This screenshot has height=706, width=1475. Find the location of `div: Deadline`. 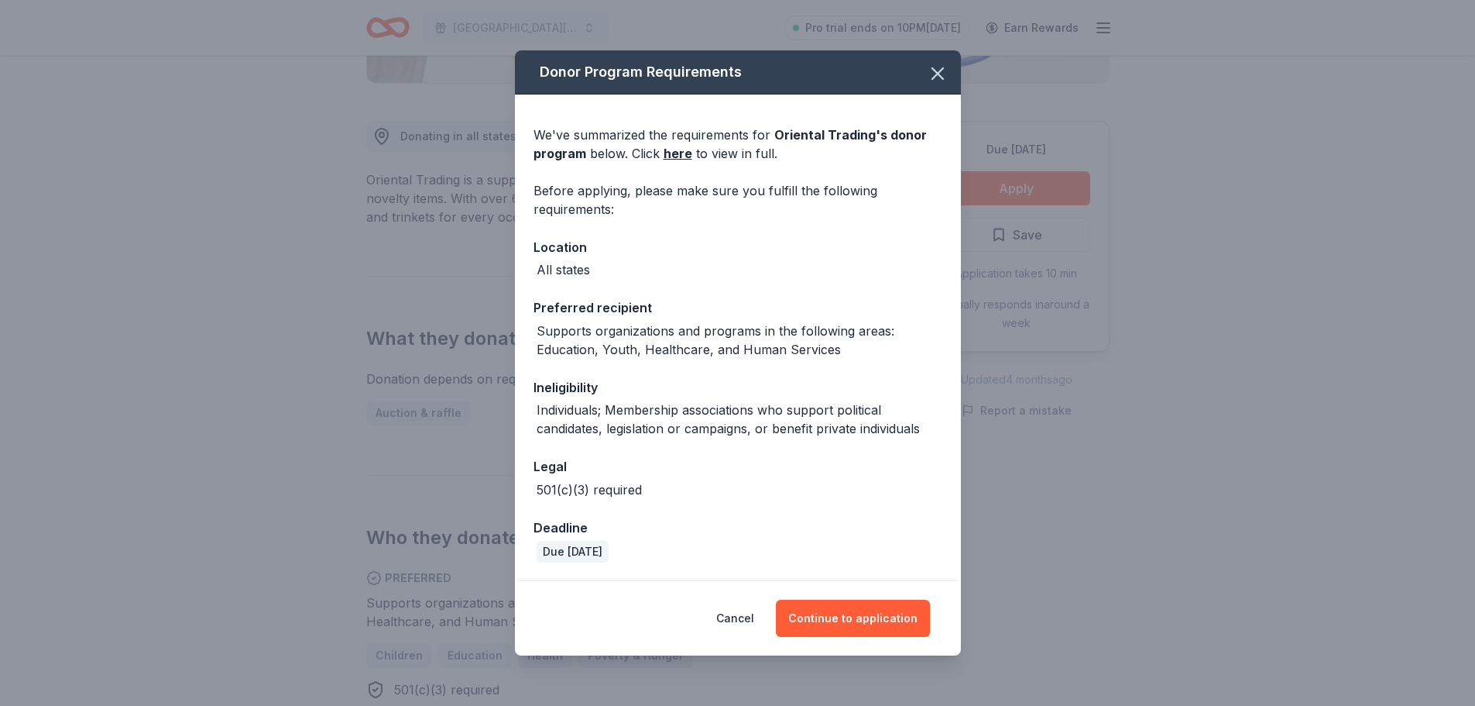

div: Deadline is located at coordinates (738, 527).